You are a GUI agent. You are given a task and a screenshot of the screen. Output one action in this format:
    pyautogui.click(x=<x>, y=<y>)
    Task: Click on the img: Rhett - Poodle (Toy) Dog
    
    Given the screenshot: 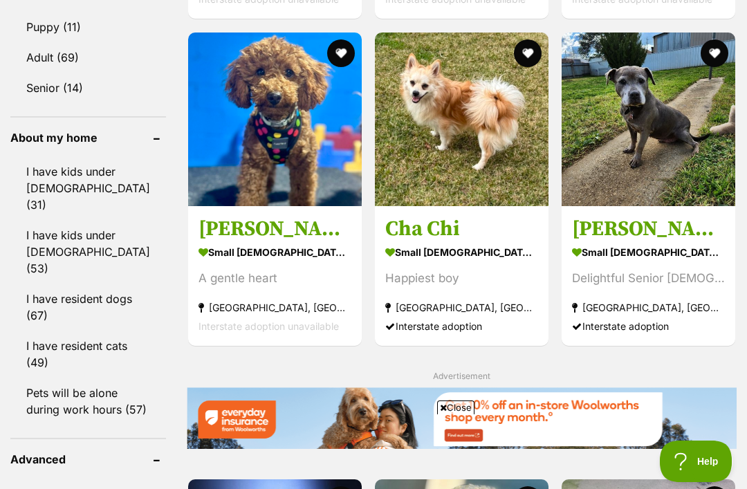 What is the action you would take?
    pyautogui.click(x=275, y=119)
    